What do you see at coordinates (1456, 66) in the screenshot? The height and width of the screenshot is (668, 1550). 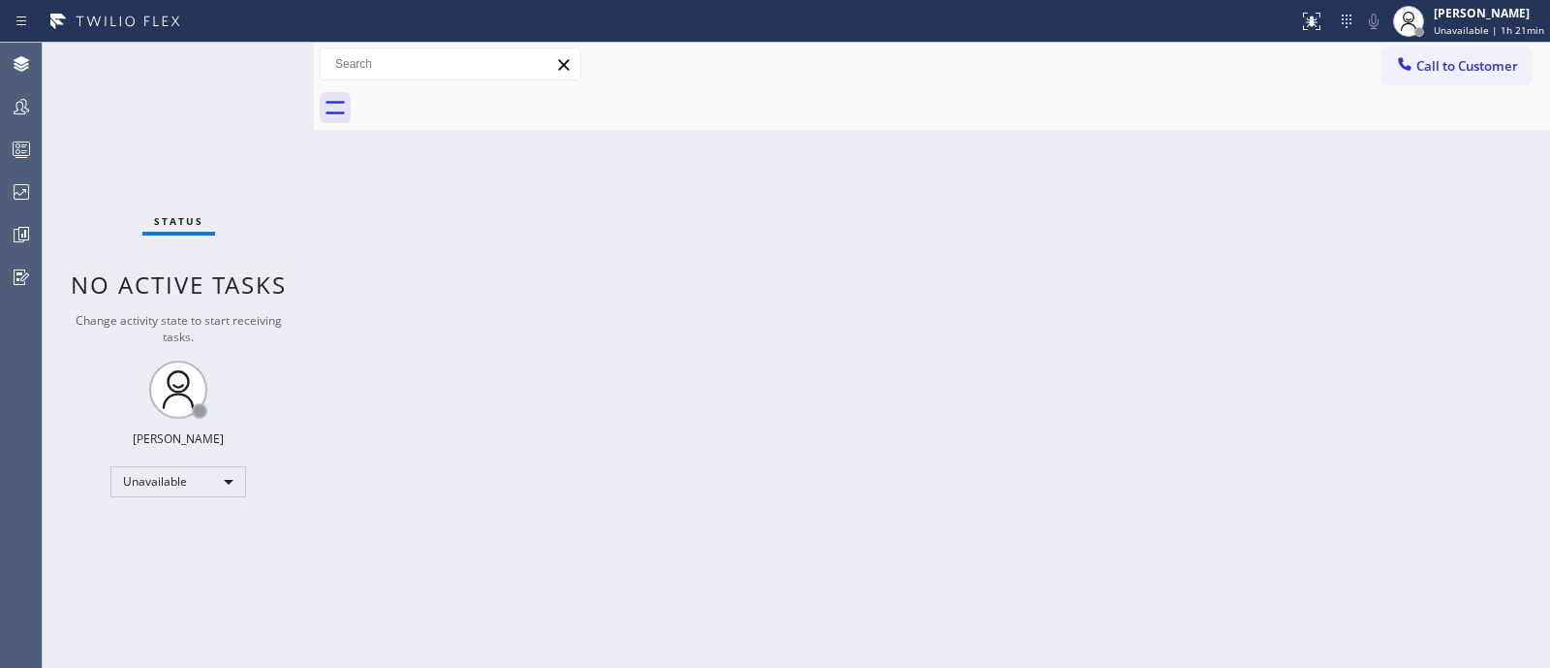 I see `button: Call to Customer` at bounding box center [1456, 66].